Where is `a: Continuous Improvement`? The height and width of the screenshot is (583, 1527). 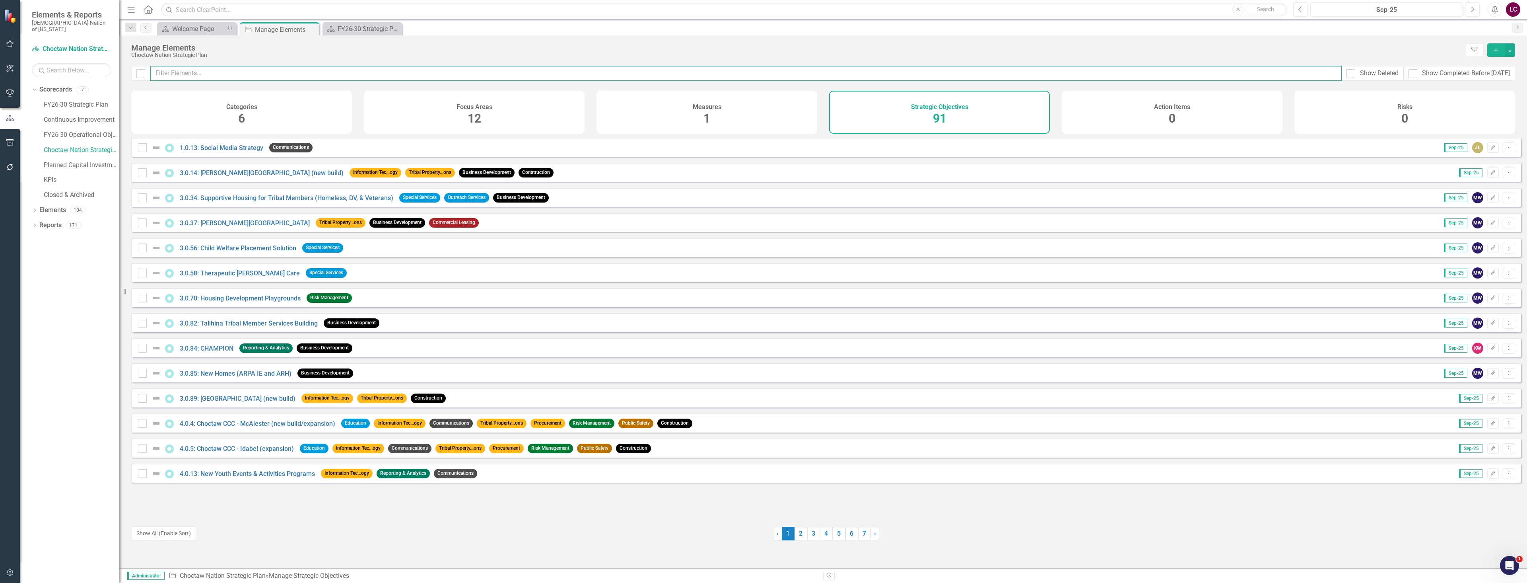 a: Continuous Improvement is located at coordinates (82, 120).